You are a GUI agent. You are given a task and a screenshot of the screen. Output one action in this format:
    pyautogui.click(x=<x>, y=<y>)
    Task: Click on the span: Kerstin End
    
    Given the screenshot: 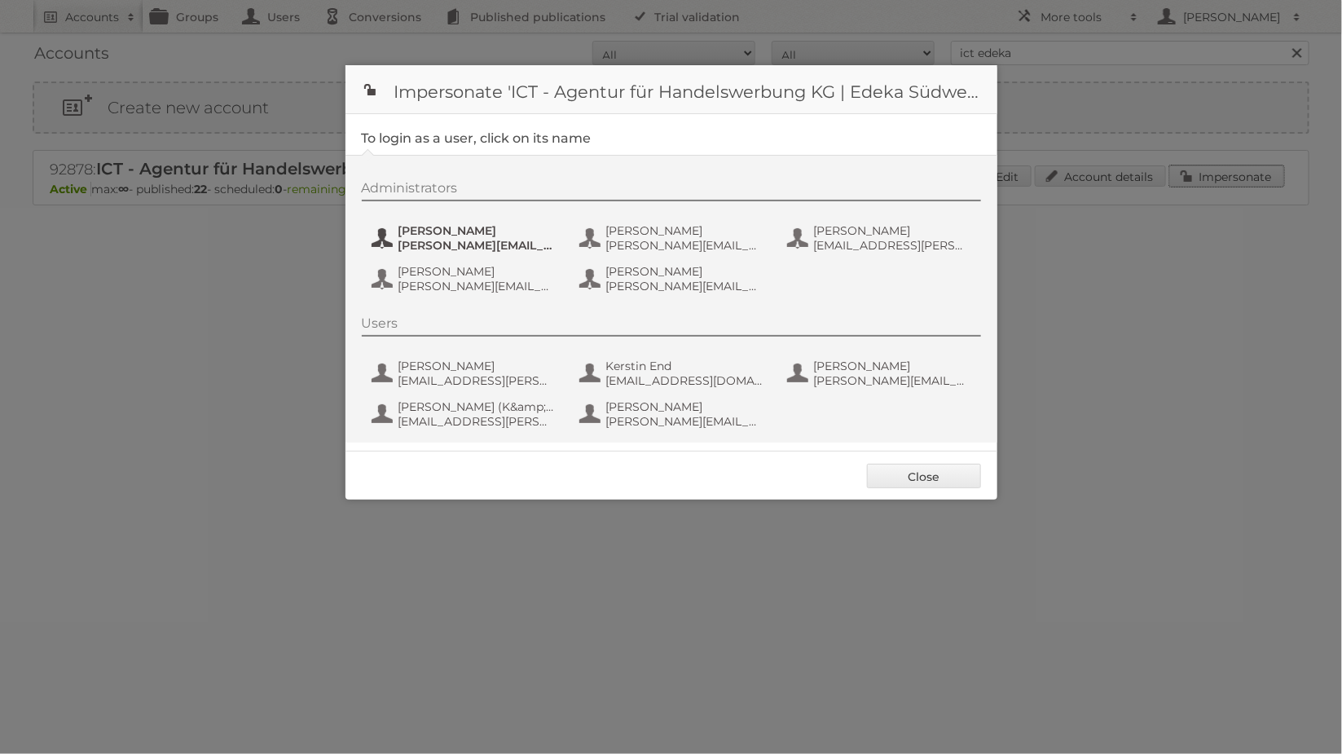 What is the action you would take?
    pyautogui.click(x=686, y=366)
    